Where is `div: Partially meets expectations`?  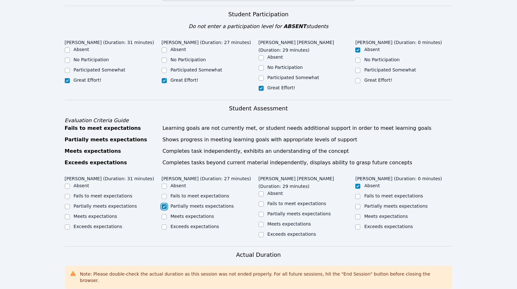 div: Partially meets expectations is located at coordinates (112, 140).